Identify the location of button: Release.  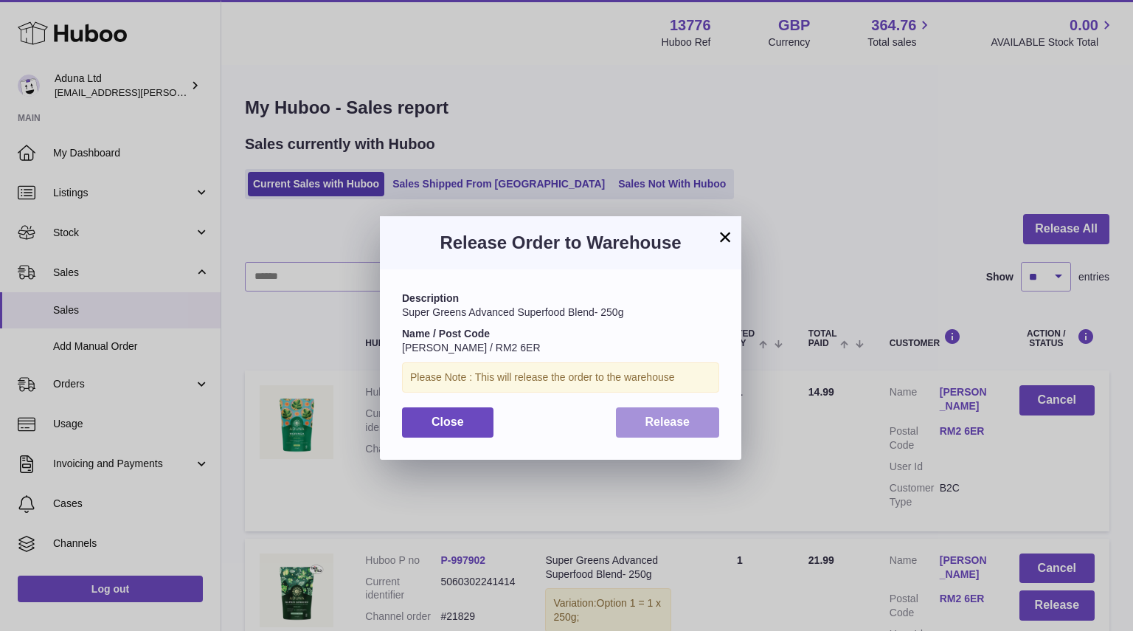
(668, 422).